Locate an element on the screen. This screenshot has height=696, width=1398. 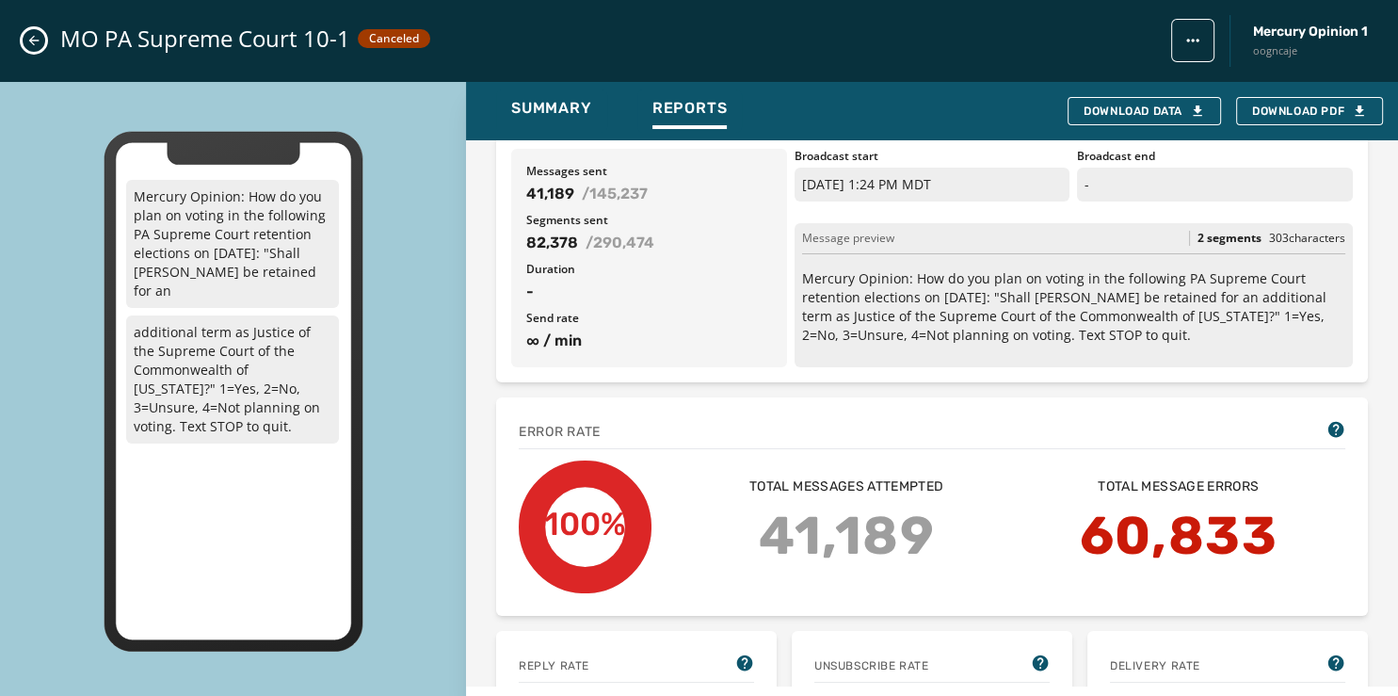
span: Segments sent is located at coordinates (649, 220).